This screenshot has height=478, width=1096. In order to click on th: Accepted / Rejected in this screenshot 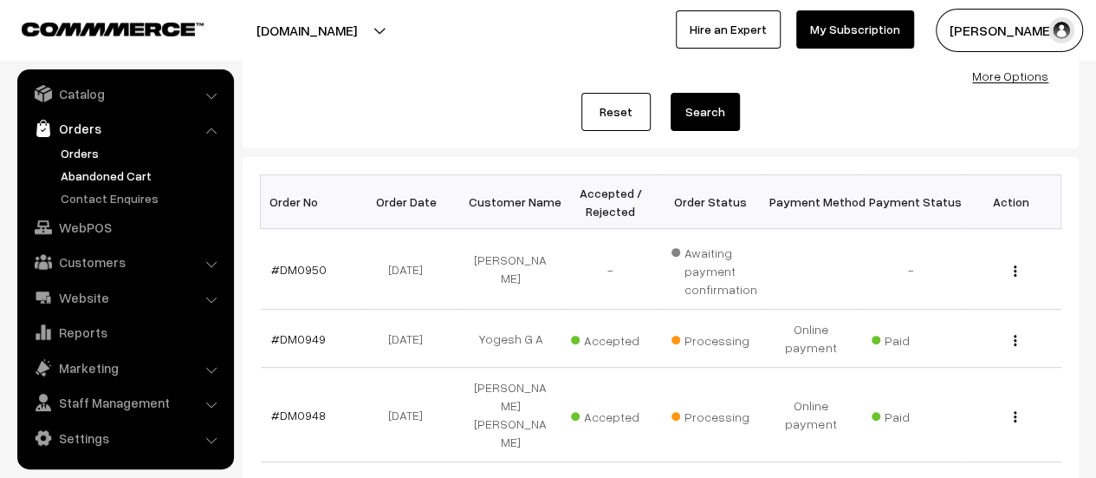, I will do `click(611, 202)`.